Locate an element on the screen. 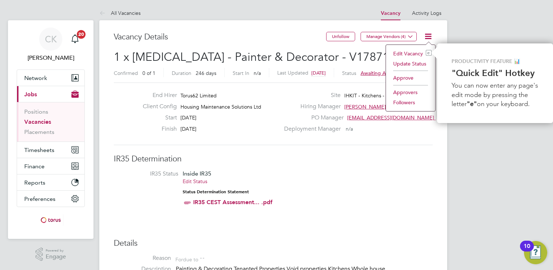 The image size is (553, 270). i: e is located at coordinates (428, 53).